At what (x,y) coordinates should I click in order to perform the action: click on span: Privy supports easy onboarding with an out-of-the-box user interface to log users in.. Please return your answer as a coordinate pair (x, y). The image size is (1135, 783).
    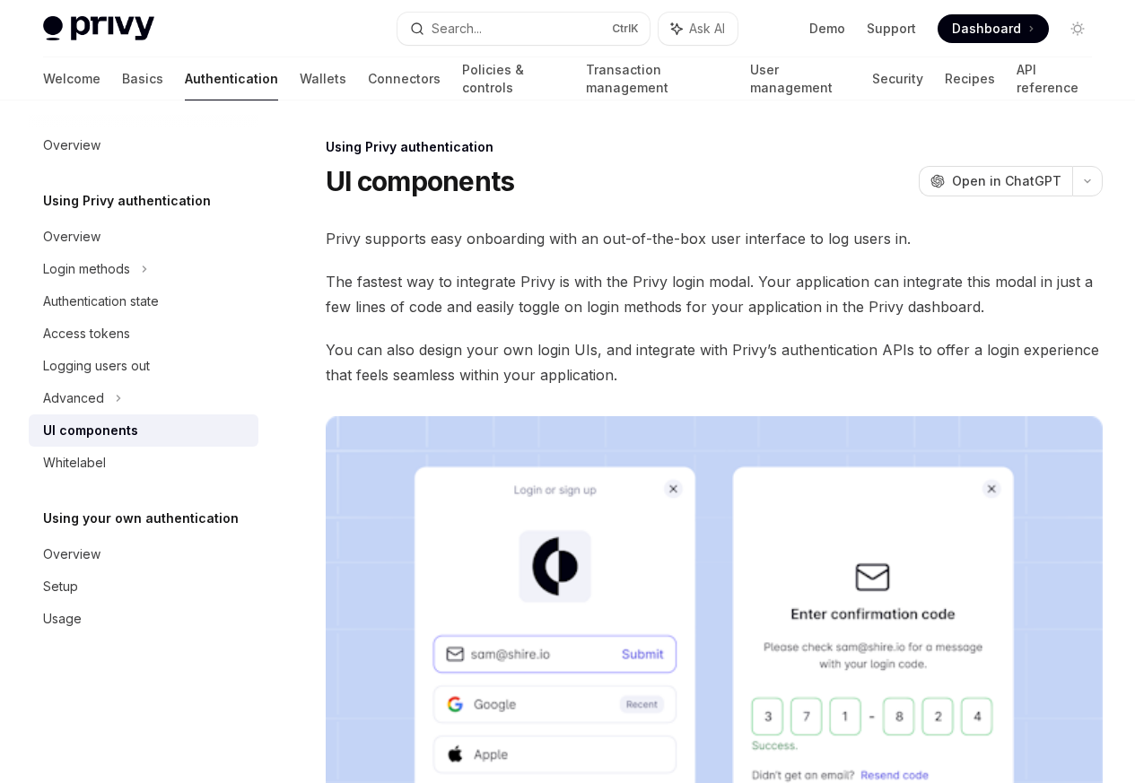
    Looking at the image, I should click on (714, 239).